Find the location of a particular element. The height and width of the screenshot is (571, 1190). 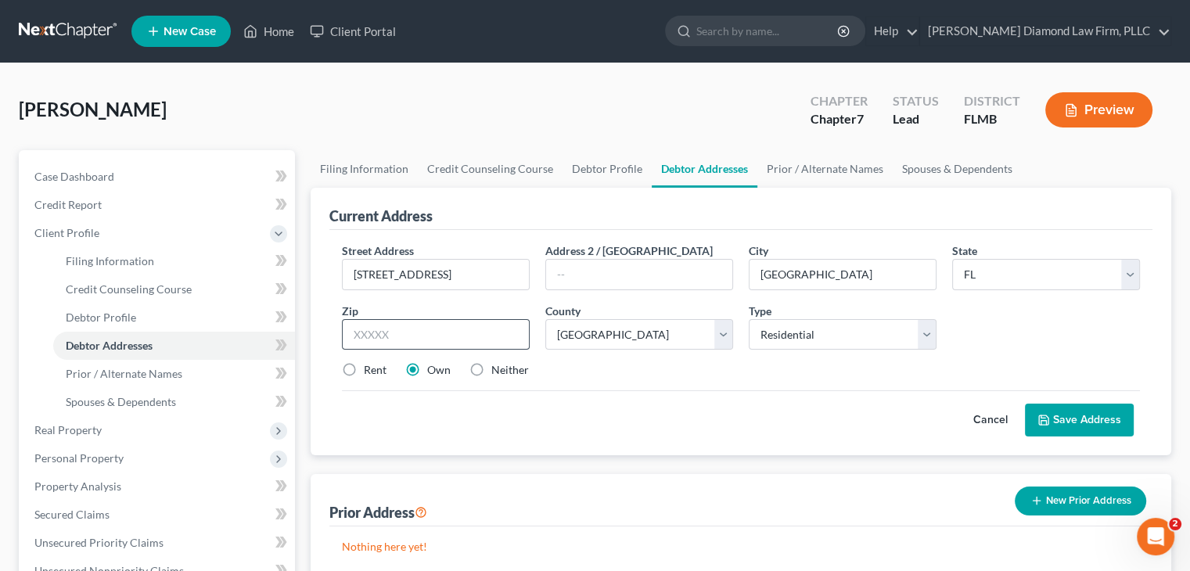

button: Save Address is located at coordinates (1079, 420).